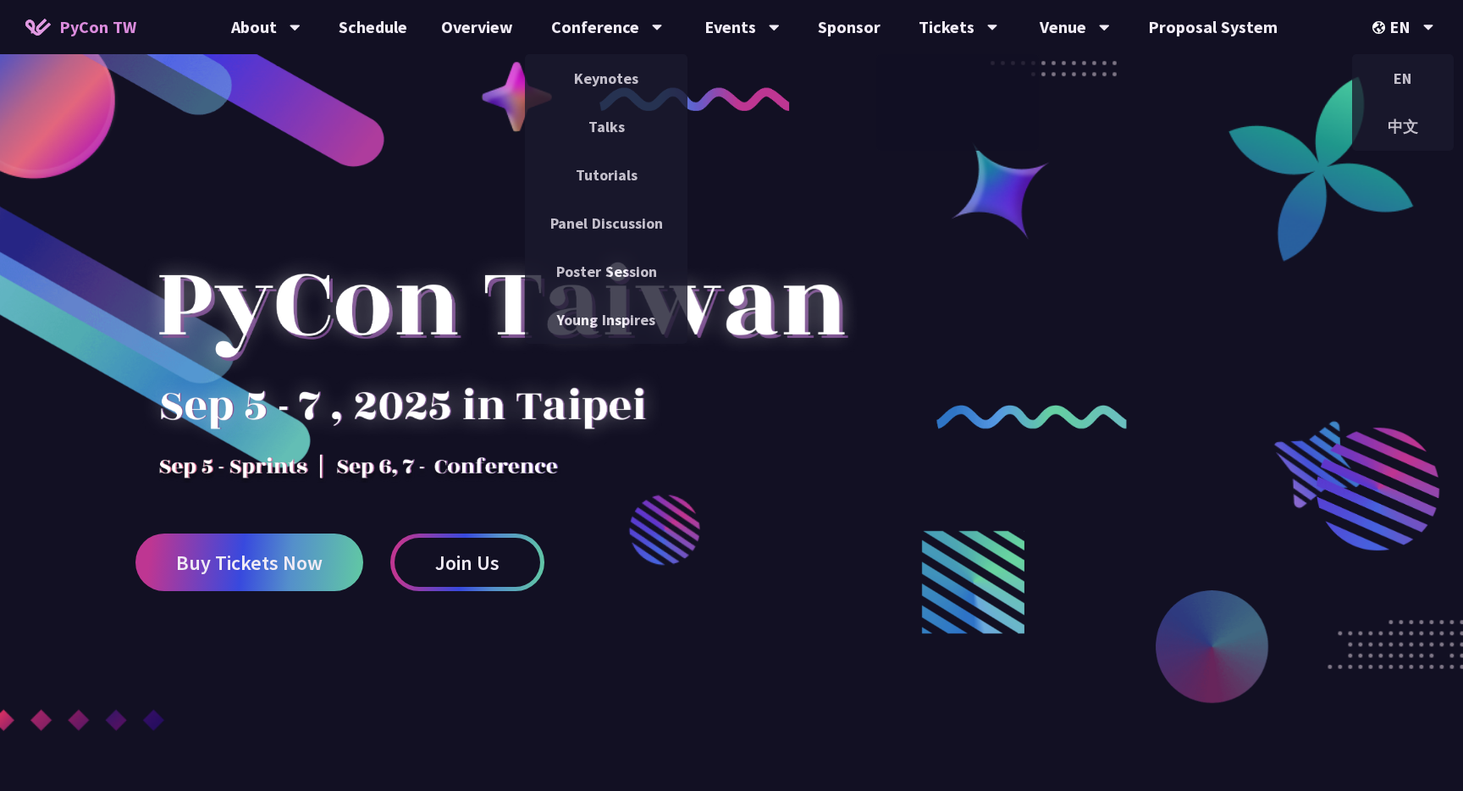 The height and width of the screenshot is (791, 1463). Describe the element at coordinates (468, 562) in the screenshot. I see `a: Join Us` at that location.